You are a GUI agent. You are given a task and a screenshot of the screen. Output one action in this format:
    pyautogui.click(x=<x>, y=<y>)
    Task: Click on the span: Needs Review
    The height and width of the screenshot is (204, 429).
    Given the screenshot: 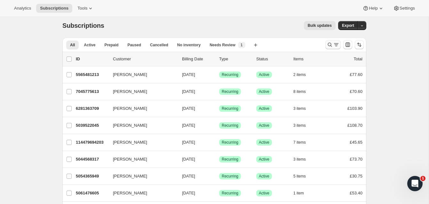 What is the action you would take?
    pyautogui.click(x=222, y=45)
    